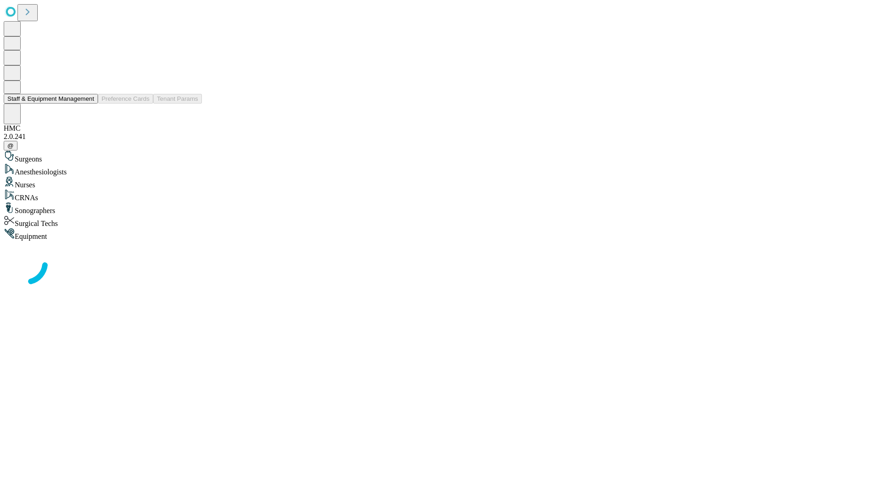 Image resolution: width=883 pixels, height=497 pixels. I want to click on div: Surgical Techs, so click(441, 221).